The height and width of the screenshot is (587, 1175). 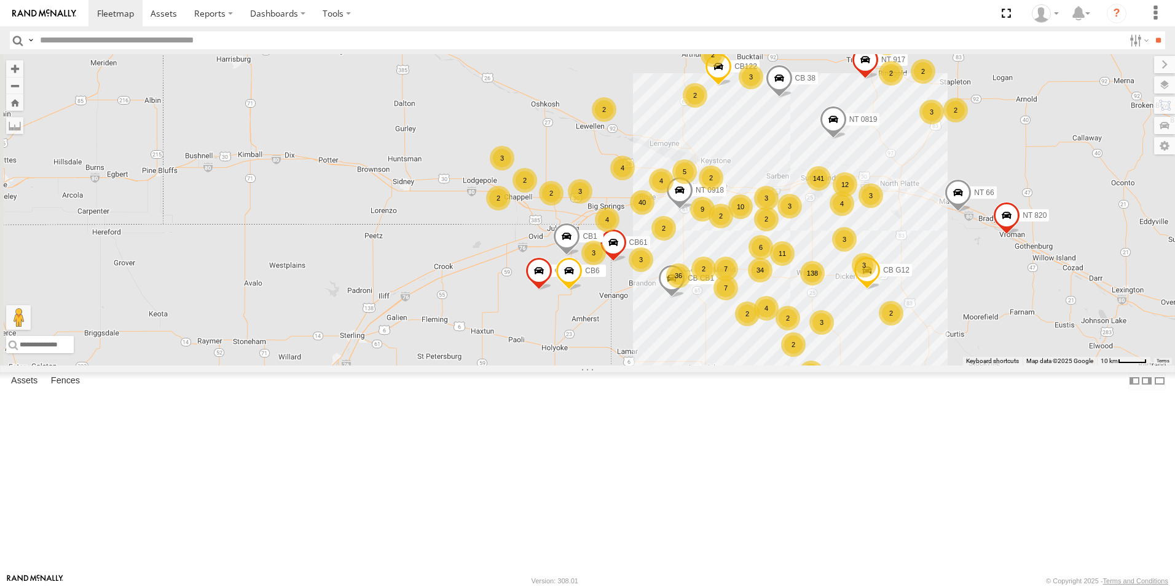 I want to click on div: © Copyright 2025 -, so click(x=1107, y=580).